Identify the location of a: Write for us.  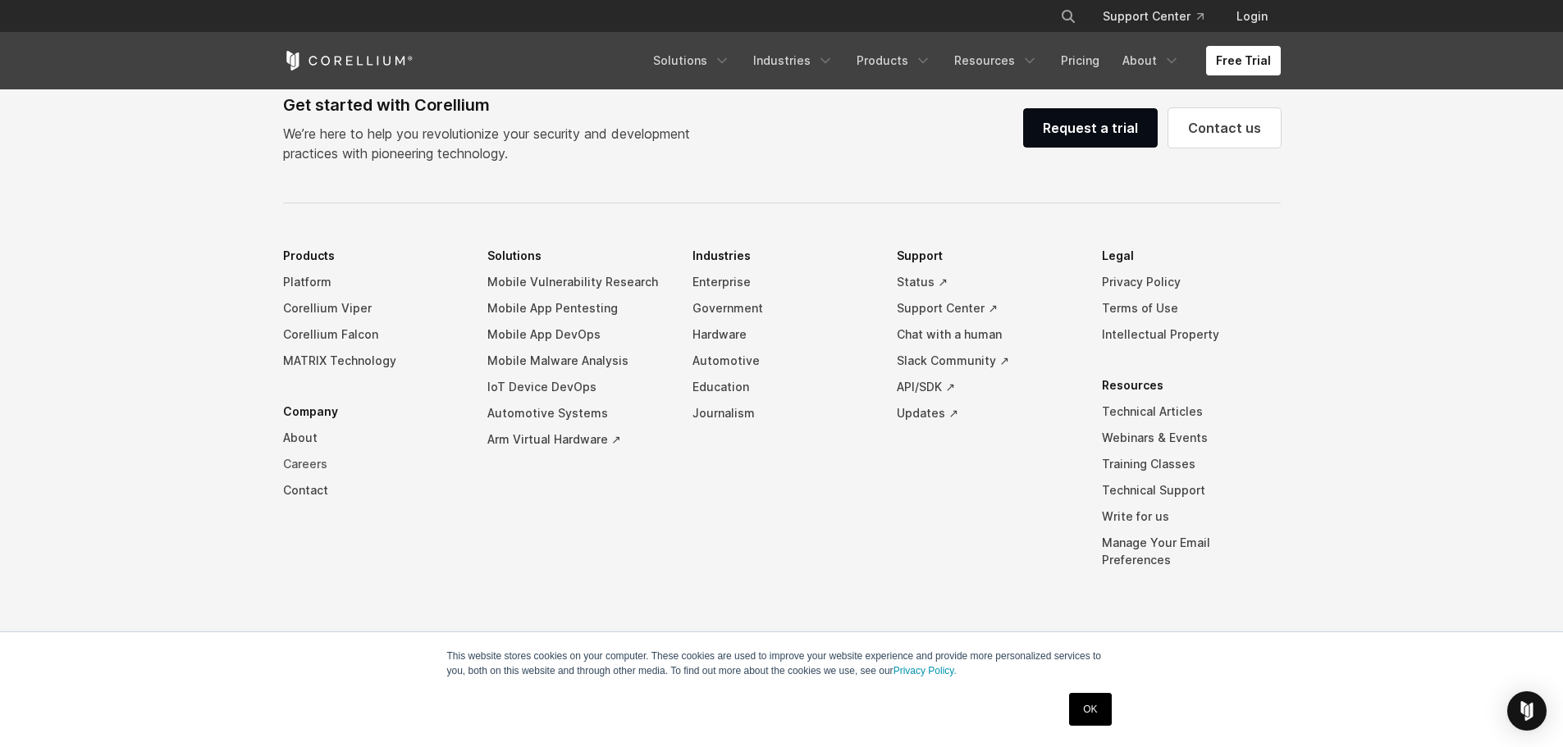
(1191, 517).